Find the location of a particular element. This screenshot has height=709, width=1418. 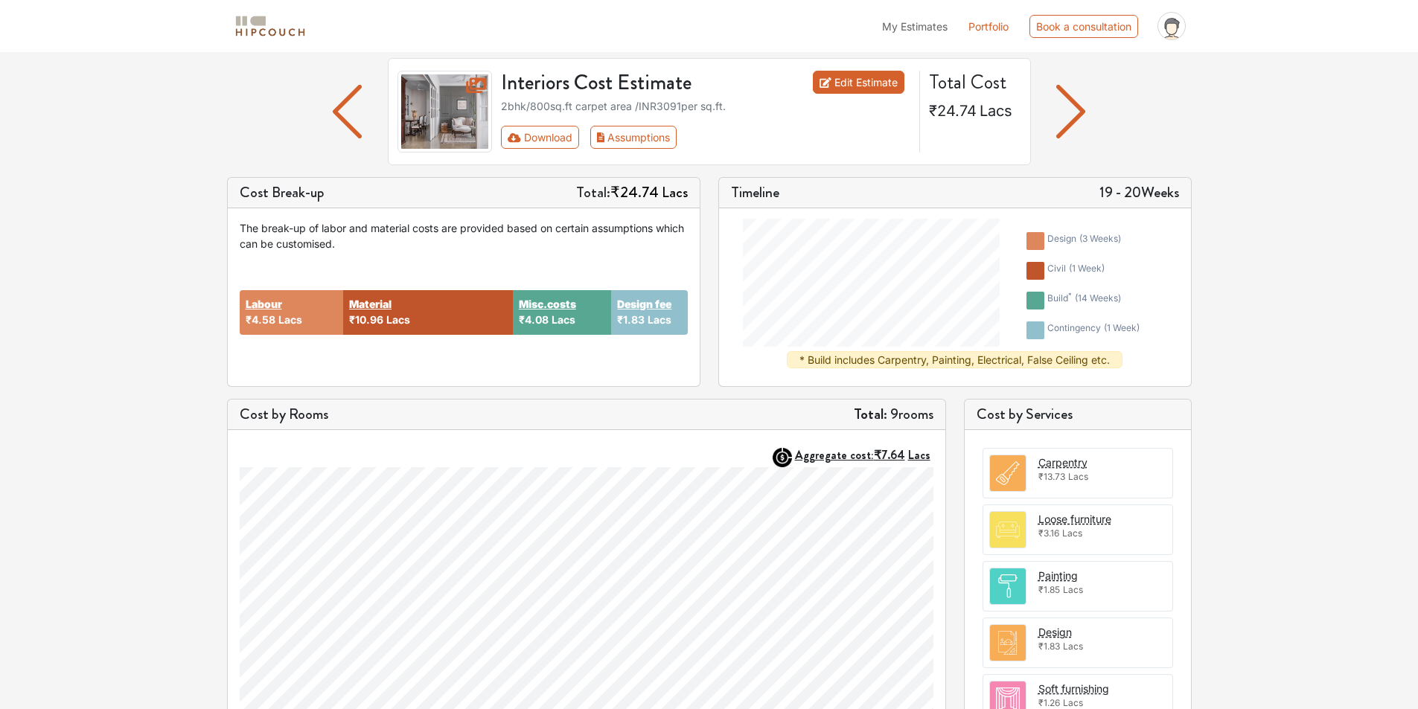

div: Painting is located at coordinates (1058, 575).